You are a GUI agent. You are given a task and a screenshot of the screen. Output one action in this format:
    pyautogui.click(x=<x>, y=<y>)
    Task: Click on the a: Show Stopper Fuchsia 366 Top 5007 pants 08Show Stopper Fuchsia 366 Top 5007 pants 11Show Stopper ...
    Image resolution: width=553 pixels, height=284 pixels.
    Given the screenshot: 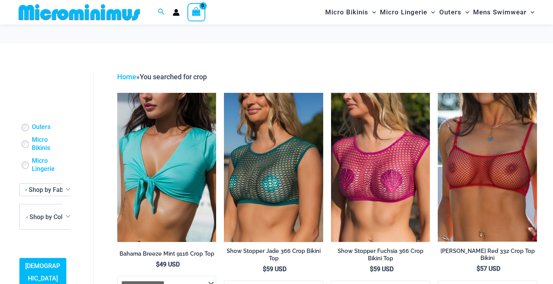 What is the action you would take?
    pyautogui.click(x=381, y=167)
    